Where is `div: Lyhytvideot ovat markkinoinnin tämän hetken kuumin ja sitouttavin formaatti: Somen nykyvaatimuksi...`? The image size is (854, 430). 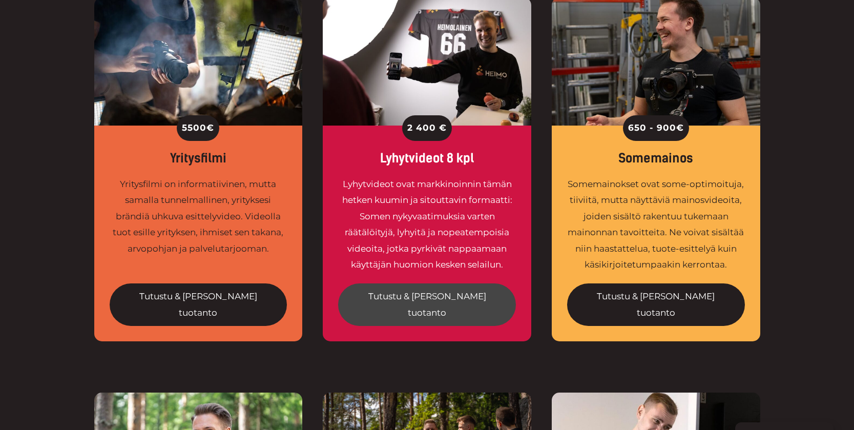
div: Lyhytvideot ovat markkinoinnin tämän hetken kuumin ja sitouttavin formaatti: Somen nykyvaatimuksi... is located at coordinates (427, 224).